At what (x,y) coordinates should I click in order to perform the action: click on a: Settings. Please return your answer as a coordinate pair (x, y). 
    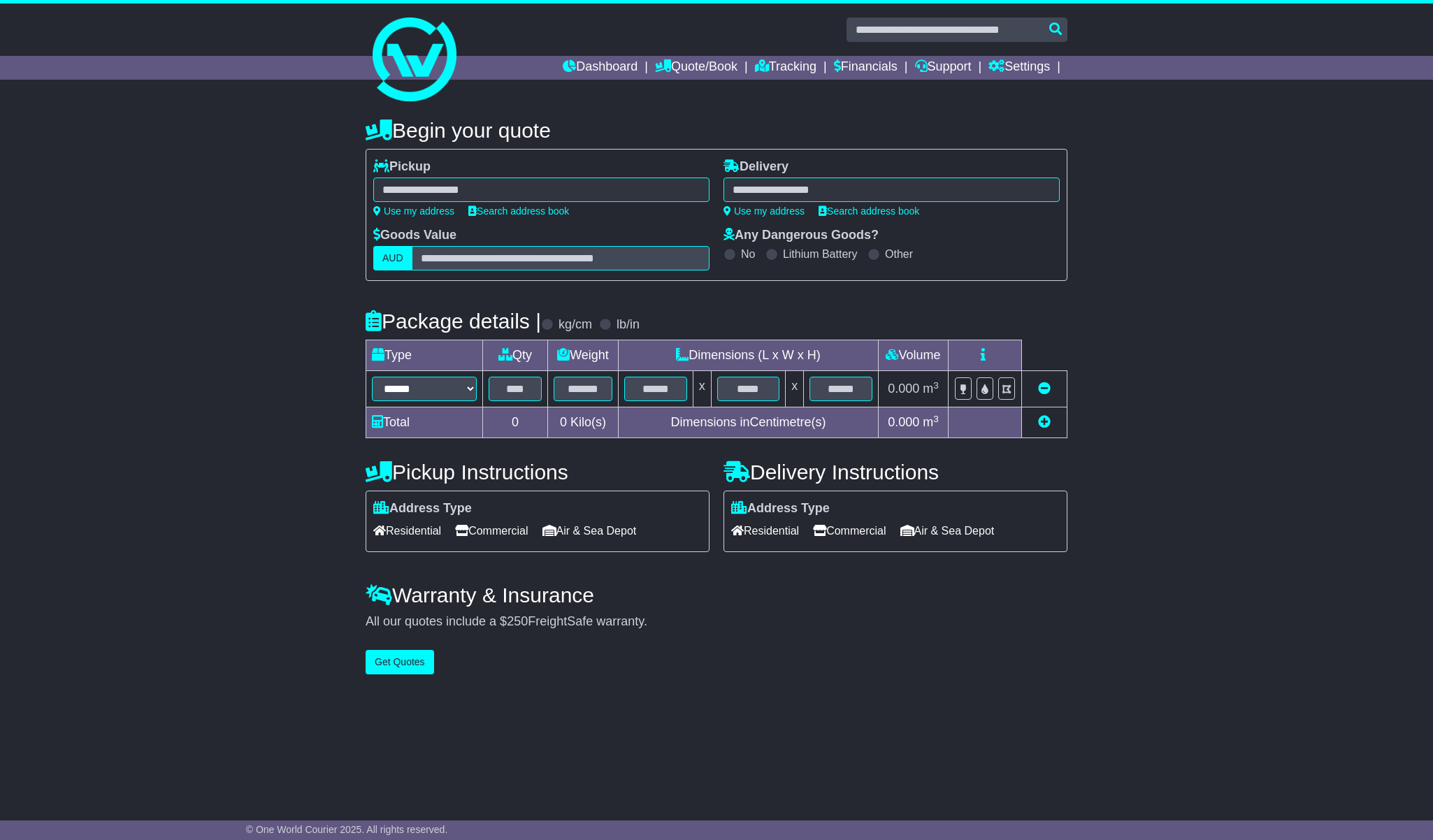
    Looking at the image, I should click on (1019, 68).